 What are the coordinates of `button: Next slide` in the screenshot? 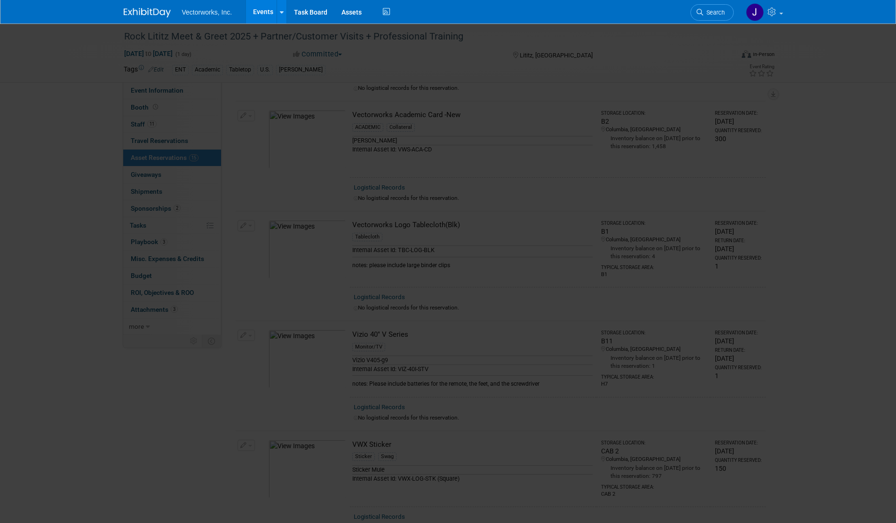 It's located at (876, 243).